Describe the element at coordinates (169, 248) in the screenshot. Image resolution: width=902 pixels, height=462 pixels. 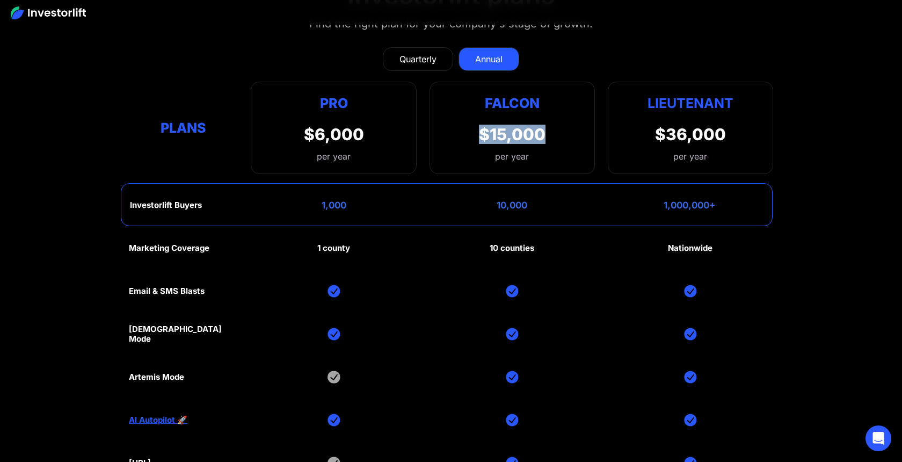
I see `div: Marketing Coverage` at that location.